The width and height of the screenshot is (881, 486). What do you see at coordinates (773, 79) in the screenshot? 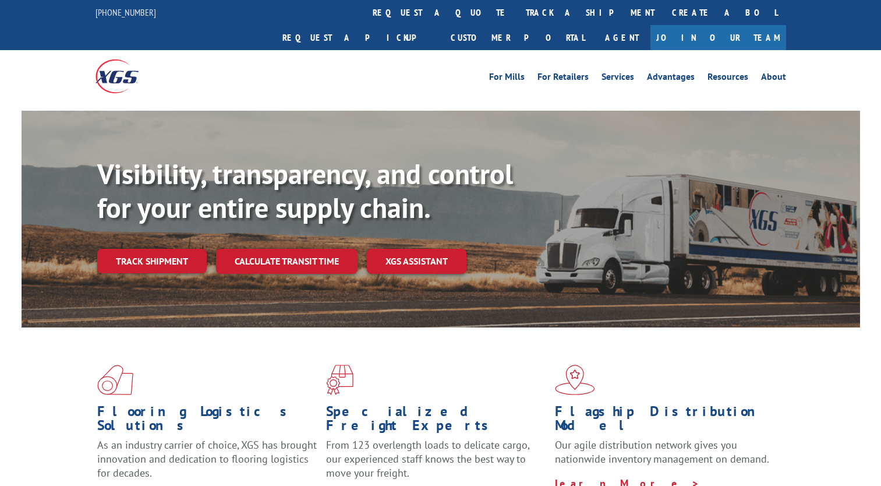
I see `a: About` at bounding box center [773, 79].